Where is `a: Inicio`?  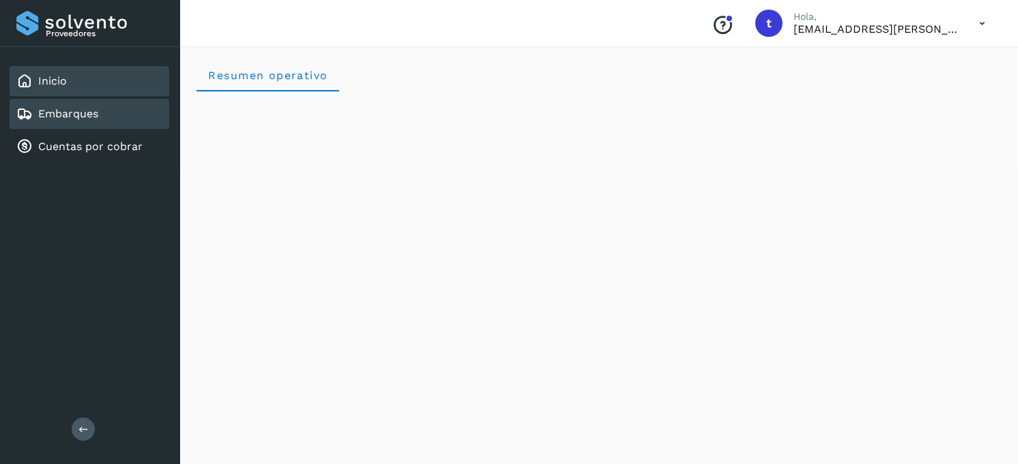 a: Inicio is located at coordinates (53, 81).